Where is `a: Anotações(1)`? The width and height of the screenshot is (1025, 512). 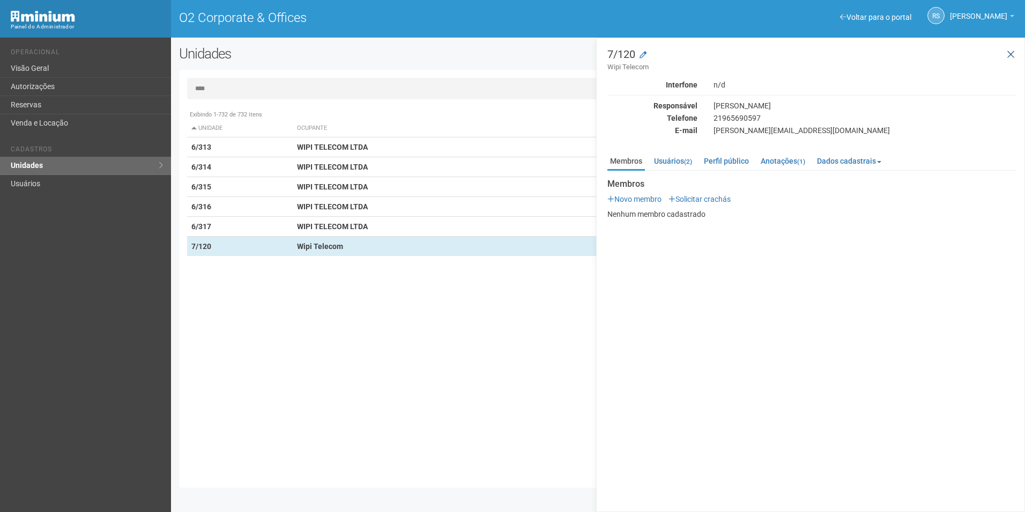
a: Anotações(1) is located at coordinates (783, 161).